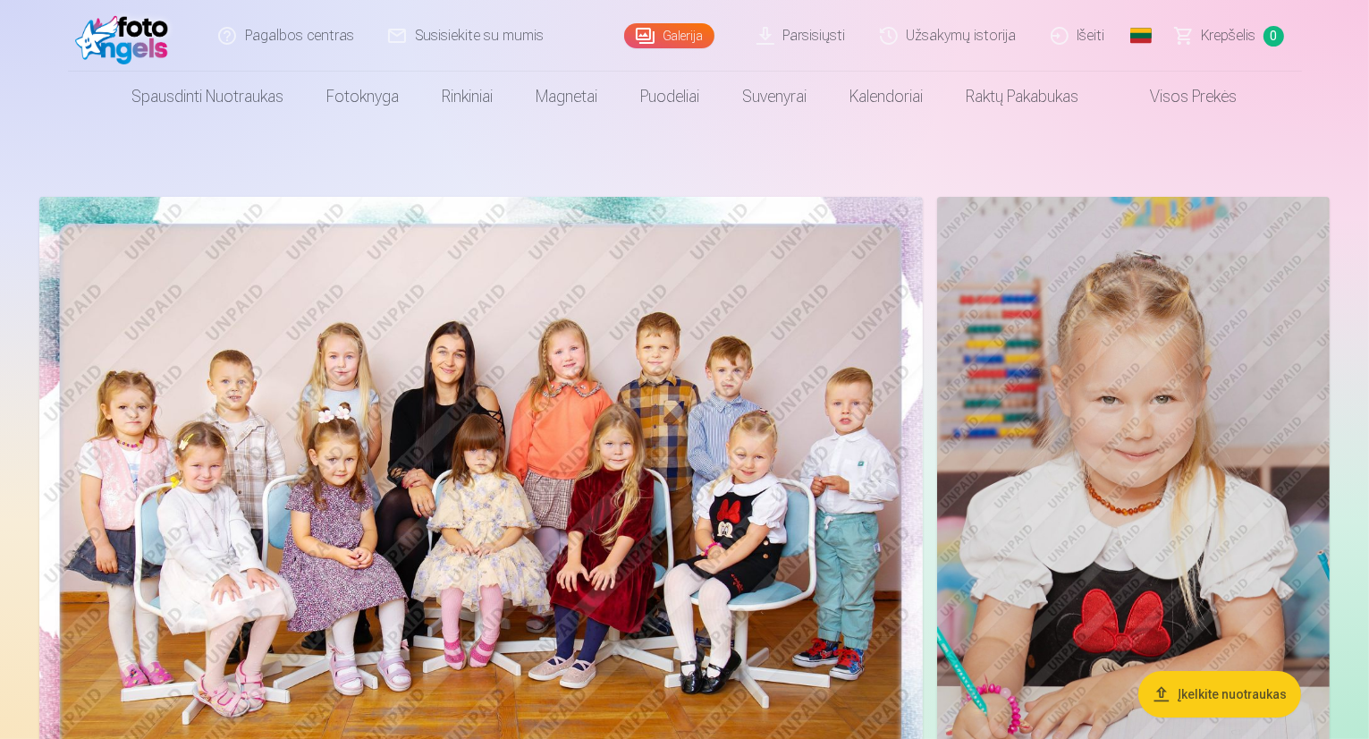  What do you see at coordinates (1220, 694) in the screenshot?
I see `button: Įkelkite nuotraukas` at bounding box center [1220, 694].